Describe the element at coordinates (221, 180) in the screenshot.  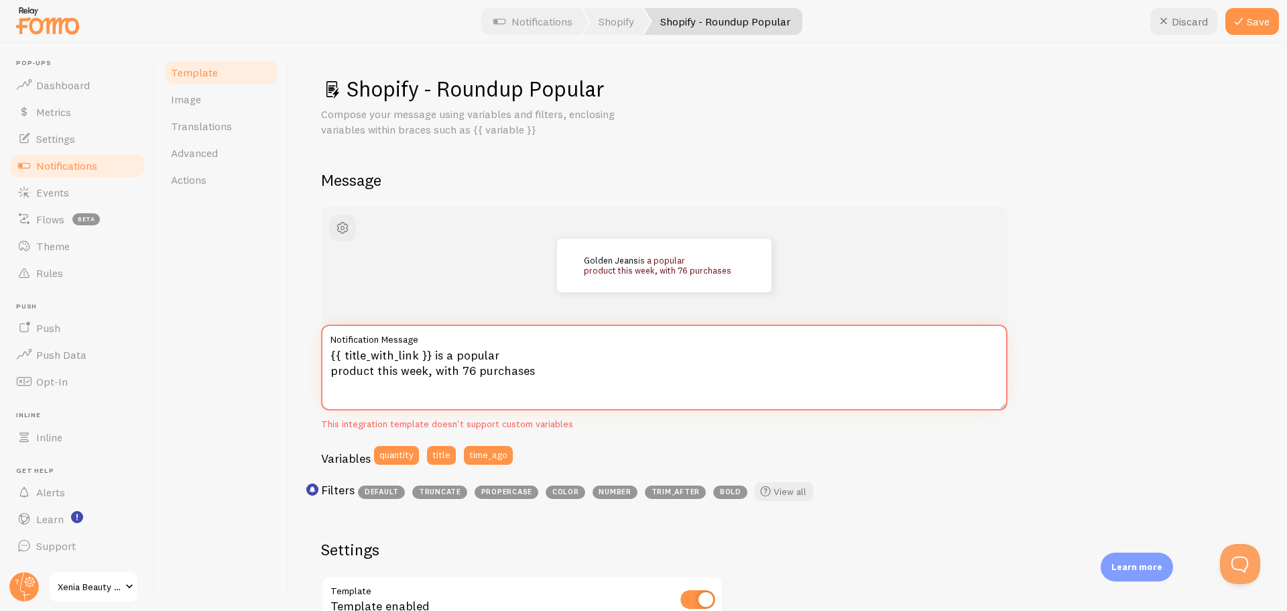
I see `a: Actions` at that location.